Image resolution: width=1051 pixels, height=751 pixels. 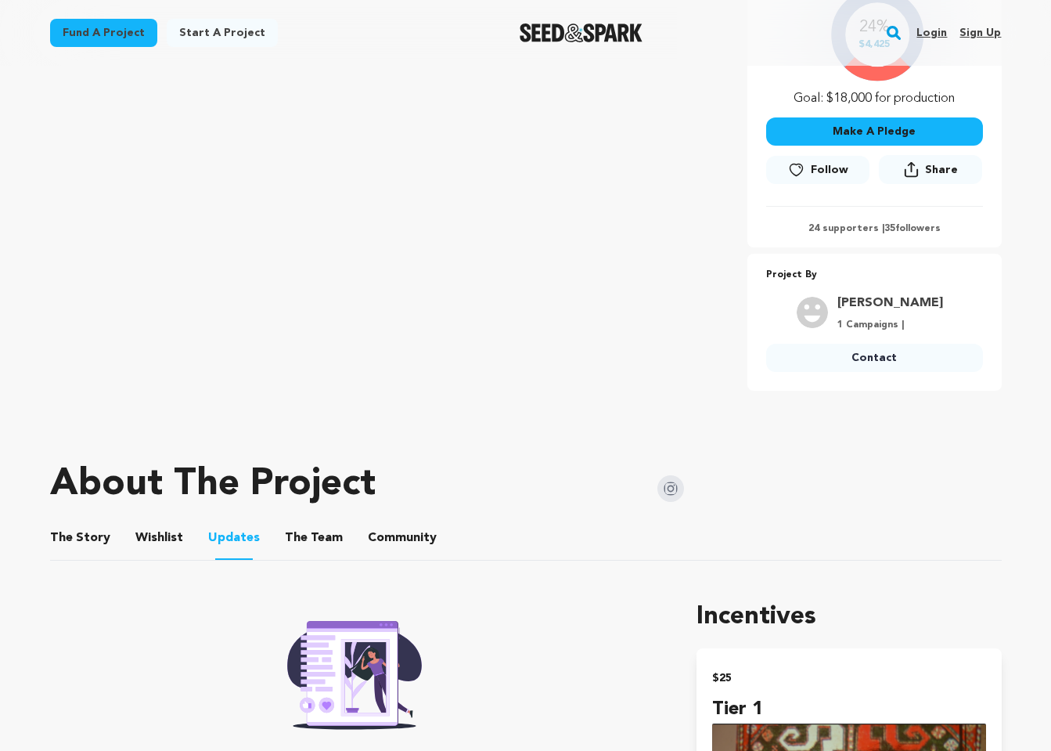 What do you see at coordinates (874, 131) in the screenshot?
I see `button: Make A Pledge` at bounding box center [874, 131].